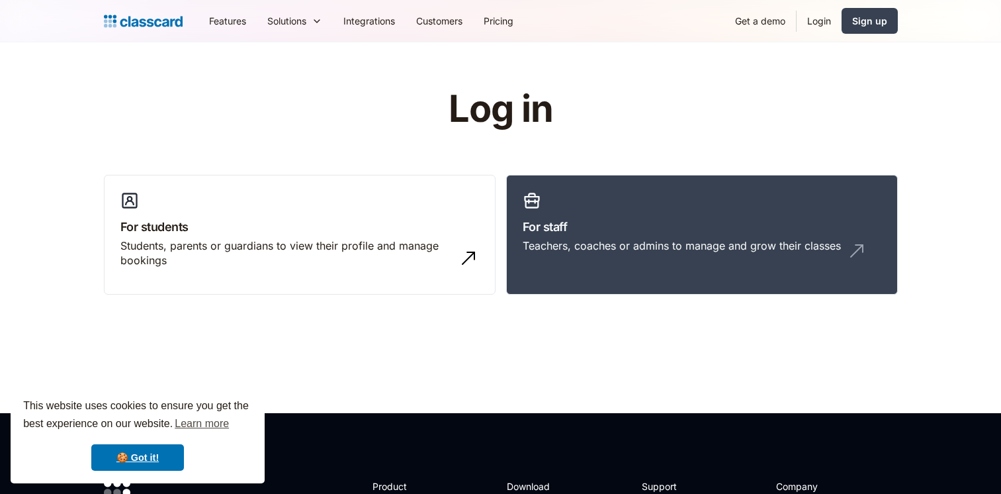 The image size is (1001, 494). Describe the element at coordinates (300, 235) in the screenshot. I see `a: For studentsStudents, parents or guardians to view their profile and manage bookings` at that location.